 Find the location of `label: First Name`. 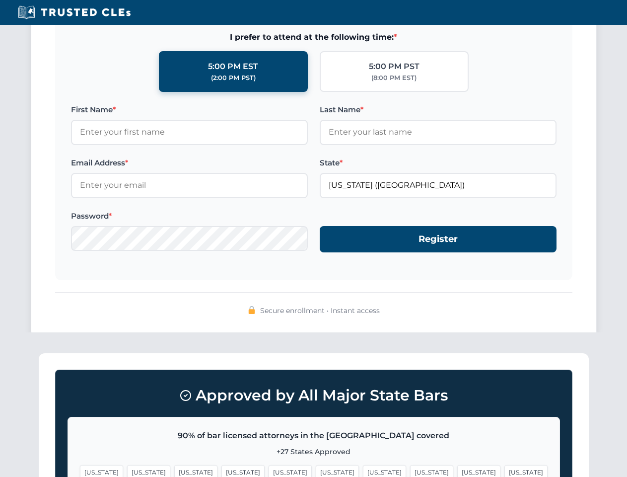

label: First Name is located at coordinates (189, 110).